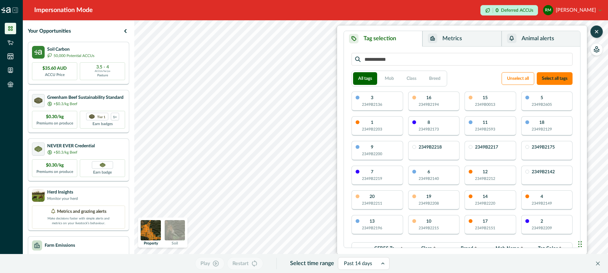 The image size is (608, 273). Describe the element at coordinates (209, 263) in the screenshot. I see `button: Play` at that location.